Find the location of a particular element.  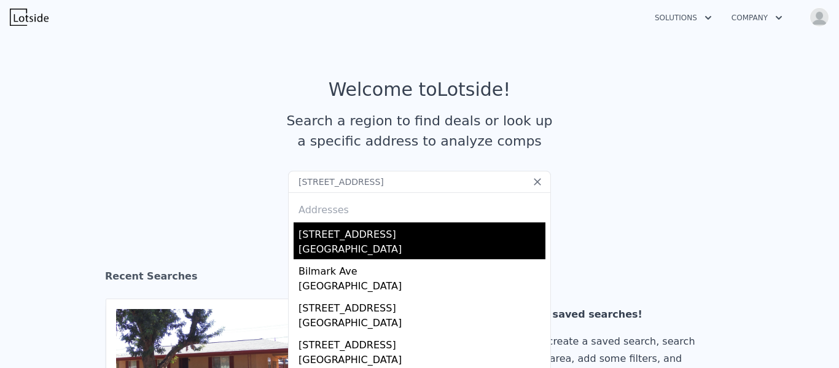

button: Solutions is located at coordinates (683, 18).